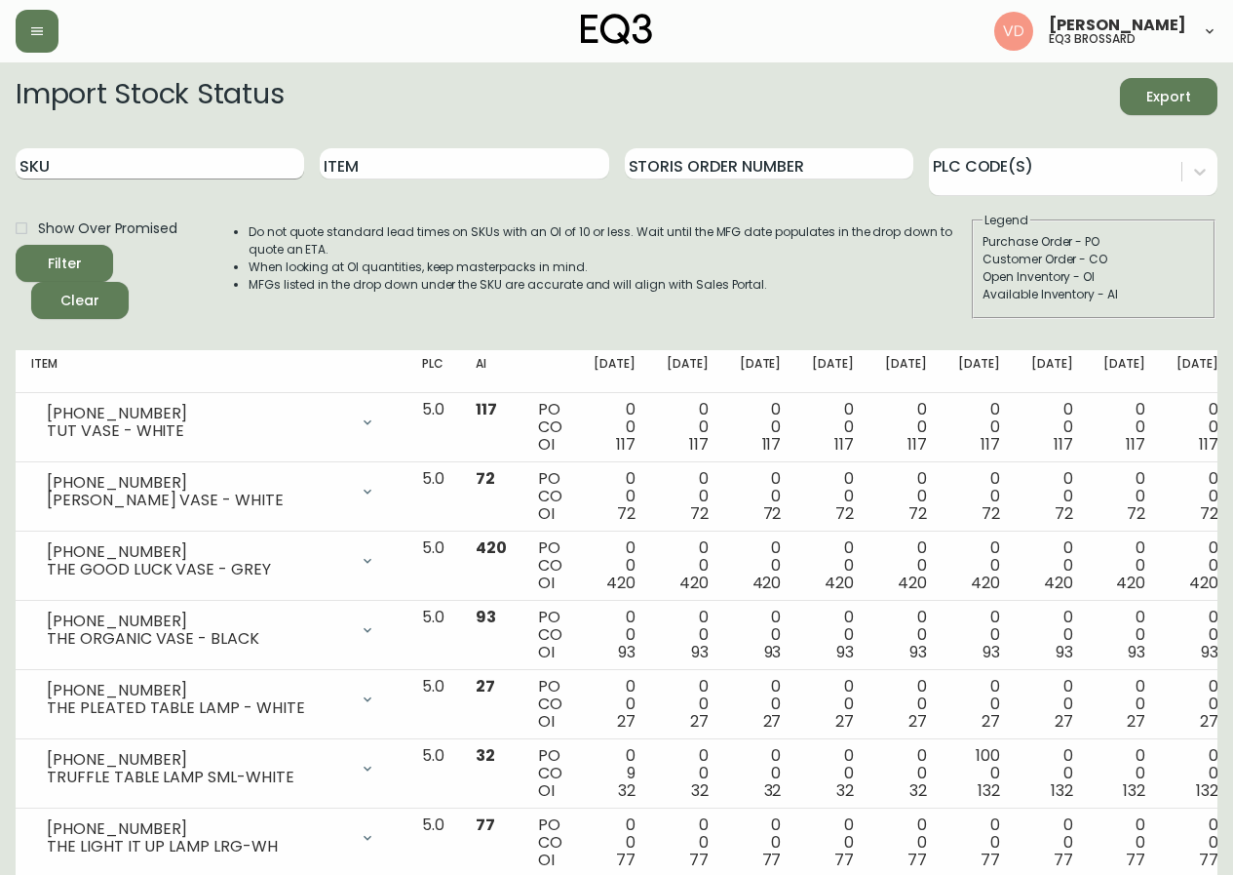 The width and height of the screenshot is (1233, 875). Describe the element at coordinates (149, 97) in the screenshot. I see `h2: Import Stock Status` at that location.